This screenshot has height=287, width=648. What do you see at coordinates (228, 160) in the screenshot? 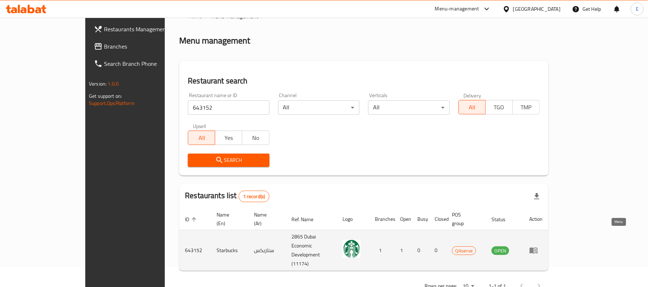
I see `button: Search` at bounding box center [228, 160].